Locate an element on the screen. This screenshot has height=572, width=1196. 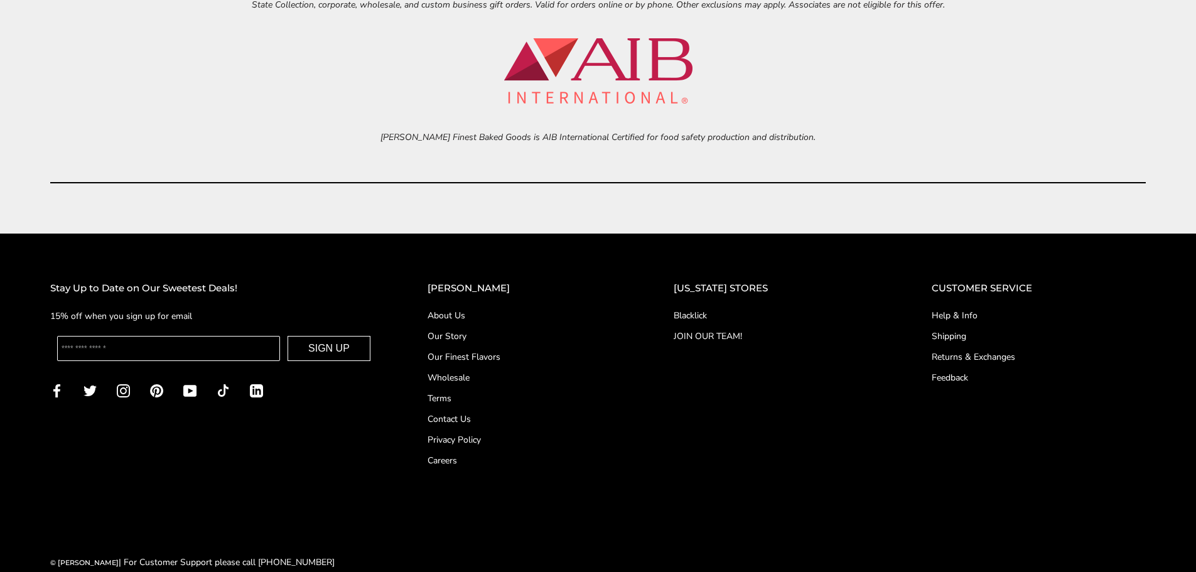
a: Twitter is located at coordinates (90, 390).